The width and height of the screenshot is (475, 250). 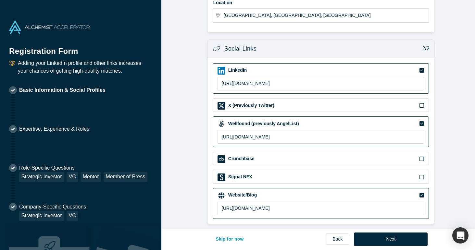 What do you see at coordinates (83, 168) in the screenshot?
I see `p: Role-Specific Questions` at bounding box center [83, 168].